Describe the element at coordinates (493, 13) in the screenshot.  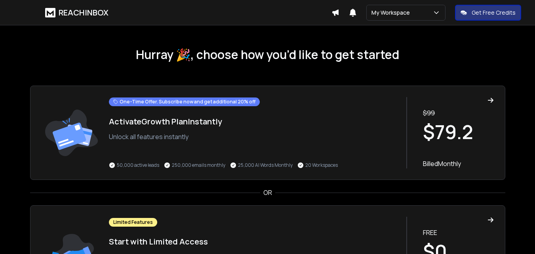
I see `p: Get Free Credits` at that location.